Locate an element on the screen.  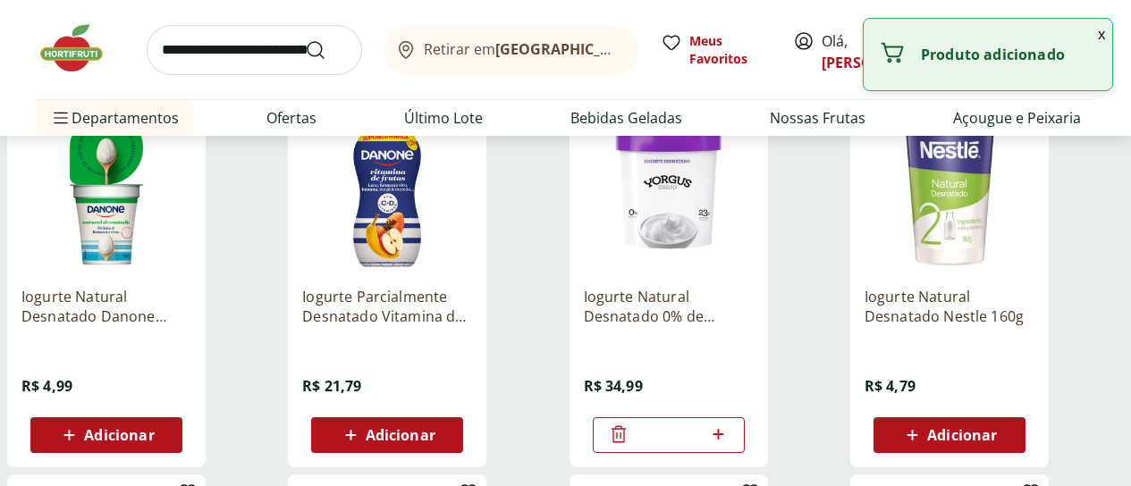
p: Produto adicionado is located at coordinates (1009, 55).